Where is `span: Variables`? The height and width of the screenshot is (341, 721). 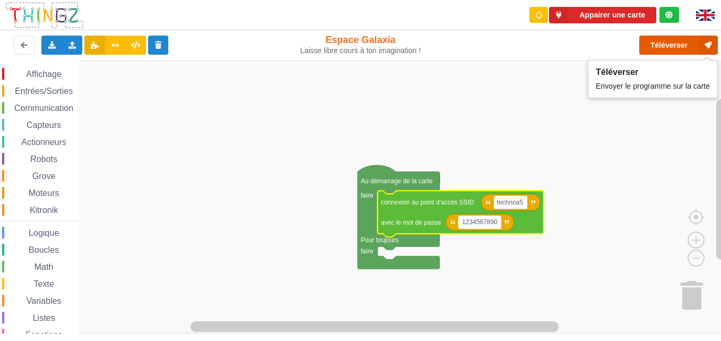
span: Variables is located at coordinates (44, 301).